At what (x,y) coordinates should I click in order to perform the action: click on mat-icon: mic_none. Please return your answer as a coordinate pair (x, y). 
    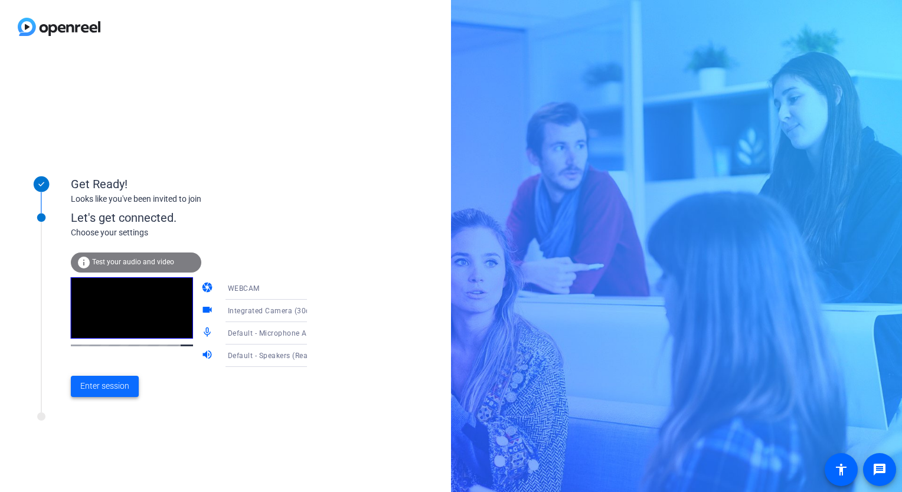
    Looking at the image, I should click on (208, 333).